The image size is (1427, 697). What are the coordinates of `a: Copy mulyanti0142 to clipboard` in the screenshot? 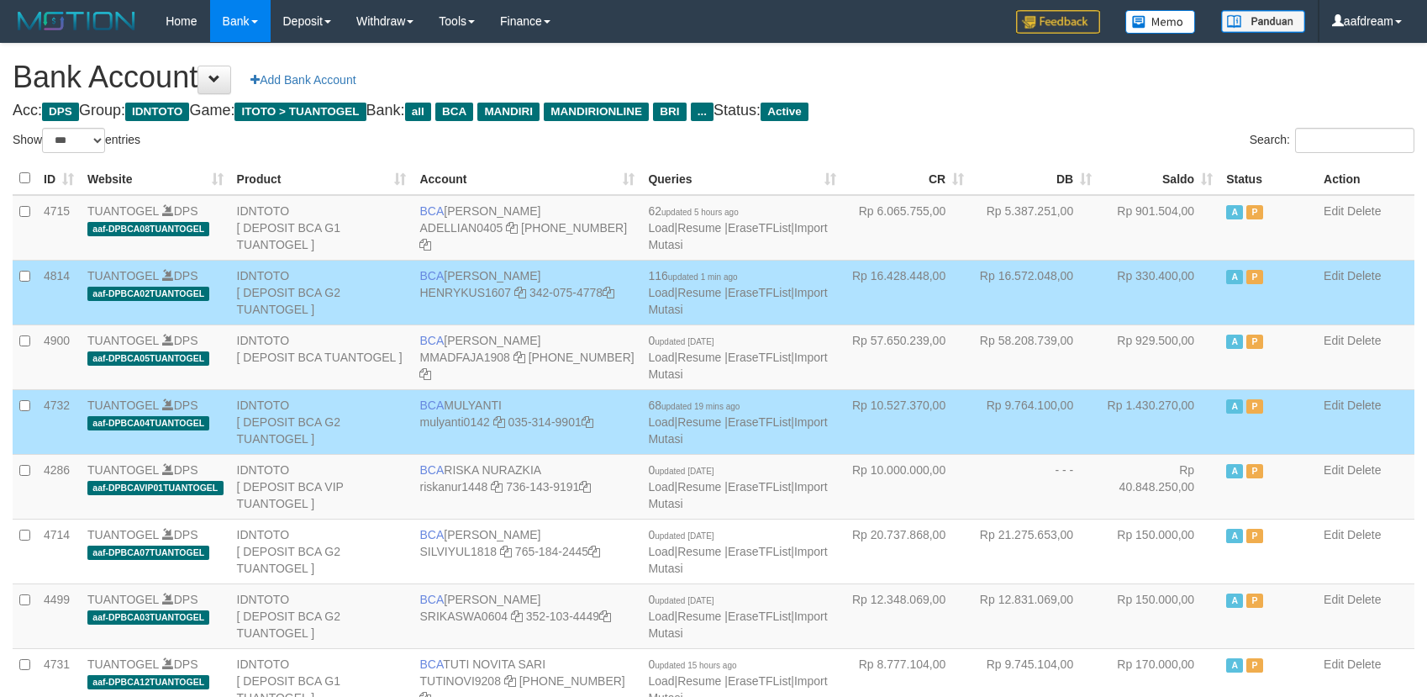 It's located at (499, 422).